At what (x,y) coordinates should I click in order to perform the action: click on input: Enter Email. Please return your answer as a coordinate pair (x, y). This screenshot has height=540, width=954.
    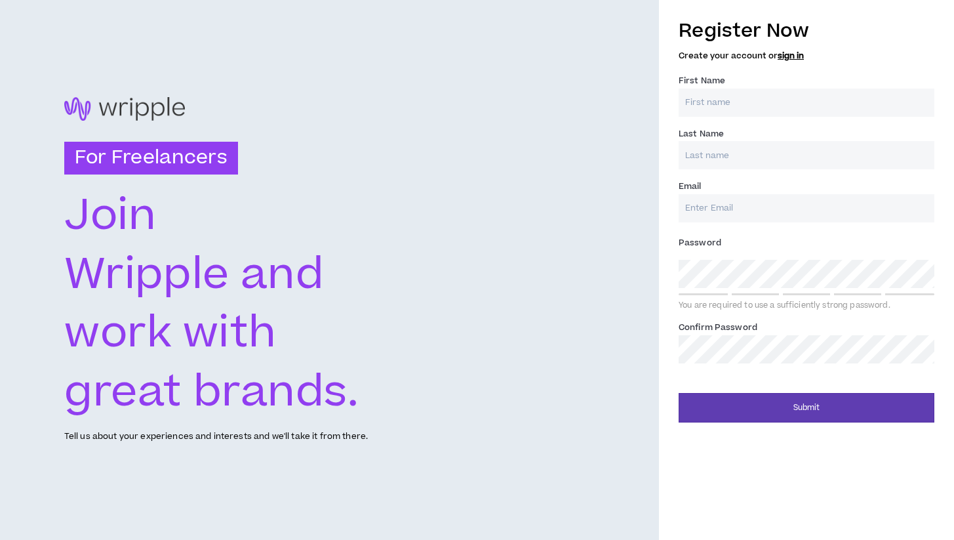
    Looking at the image, I should click on (807, 208).